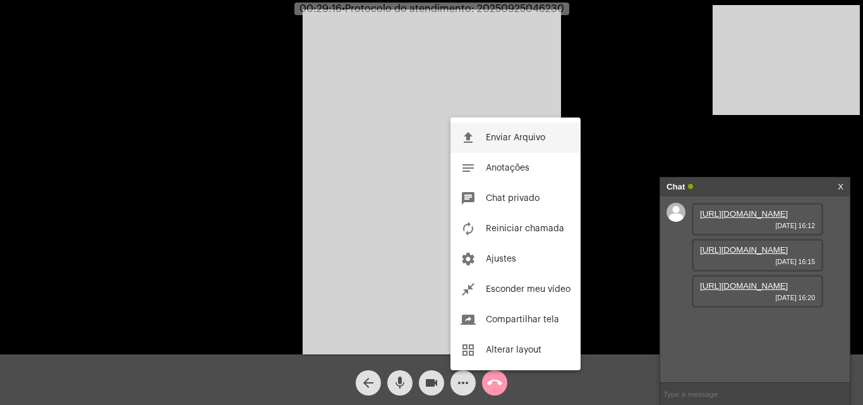 Image resolution: width=863 pixels, height=405 pixels. Describe the element at coordinates (508, 168) in the screenshot. I see `span: Anotações` at that location.